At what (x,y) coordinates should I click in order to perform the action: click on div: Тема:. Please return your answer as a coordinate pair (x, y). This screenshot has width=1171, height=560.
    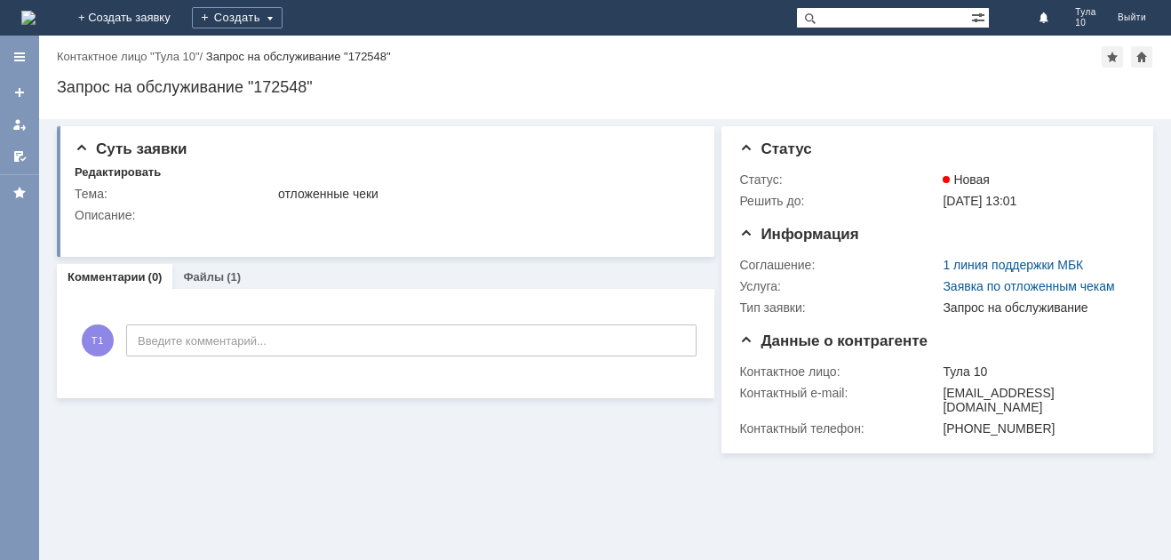
    Looking at the image, I should click on (174, 194).